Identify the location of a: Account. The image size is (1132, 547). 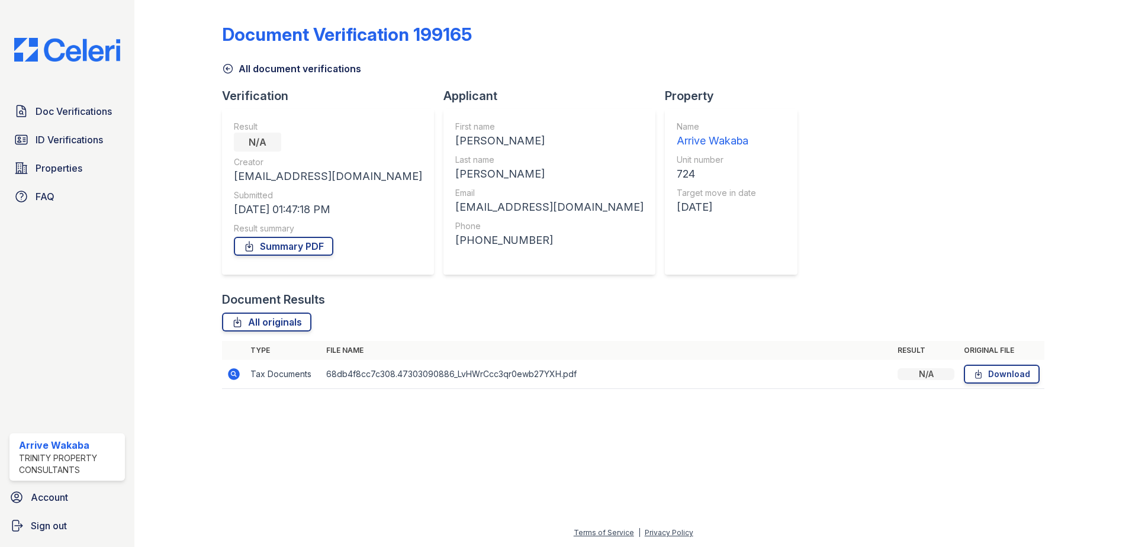
(67, 497).